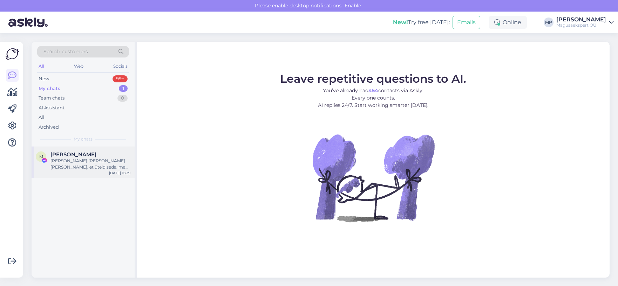 This screenshot has height=286, width=618. I want to click on span: Search customers, so click(66, 52).